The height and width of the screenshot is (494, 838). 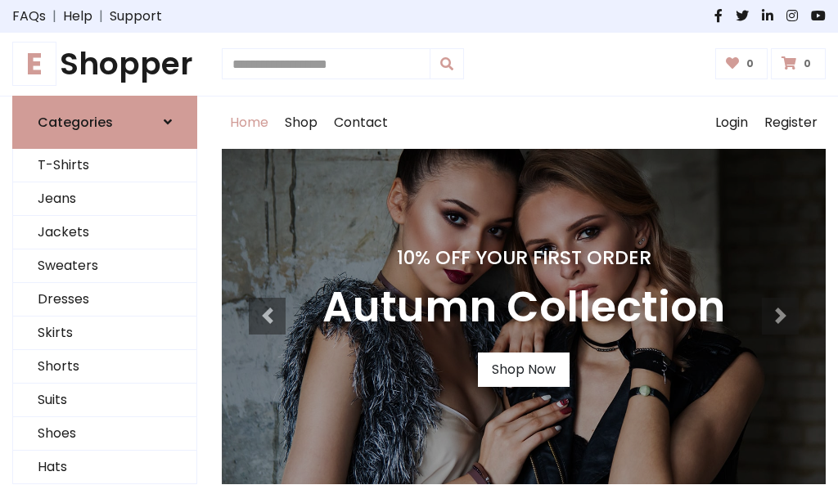 I want to click on a: FAQs, so click(x=29, y=16).